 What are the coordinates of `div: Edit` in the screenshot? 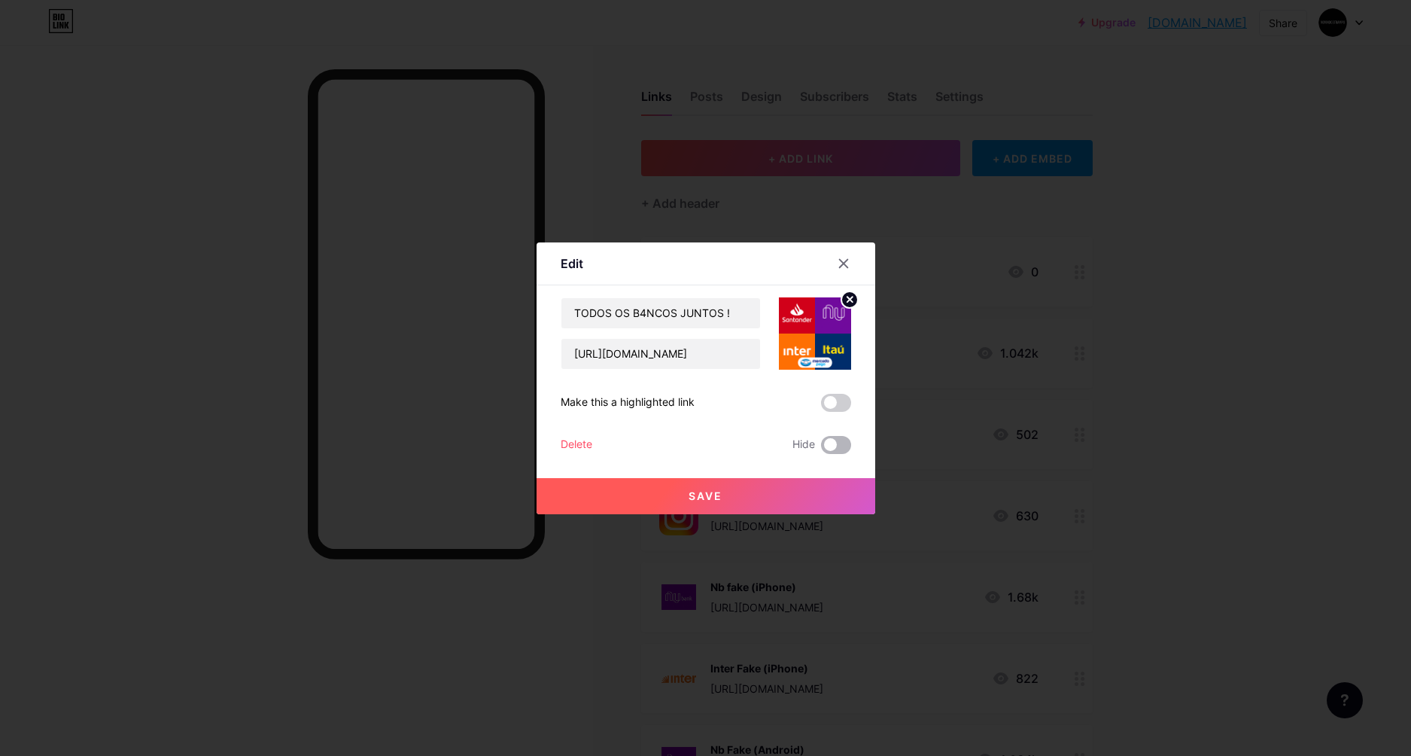 It's located at (572, 263).